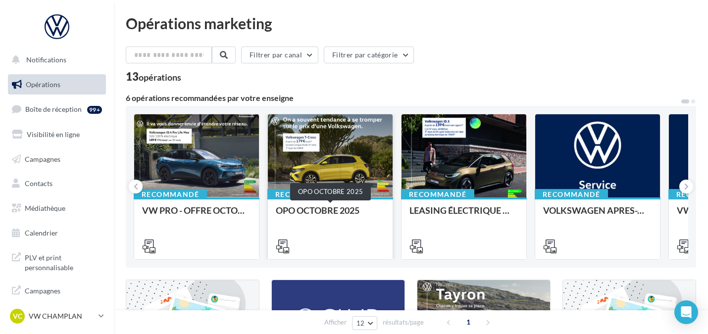 This screenshot has width=708, height=334. What do you see at coordinates (597, 215) in the screenshot?
I see `div: VOLKSWAGEN APRES-VENTE` at bounding box center [597, 215].